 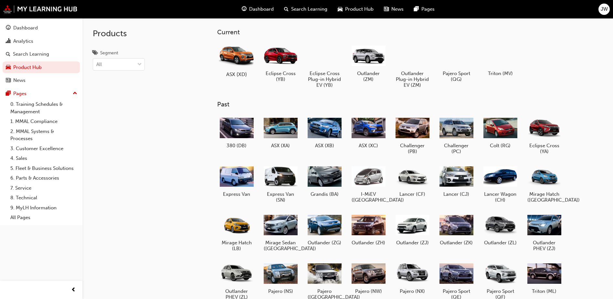 I want to click on a: news-iconNews, so click(x=394, y=9).